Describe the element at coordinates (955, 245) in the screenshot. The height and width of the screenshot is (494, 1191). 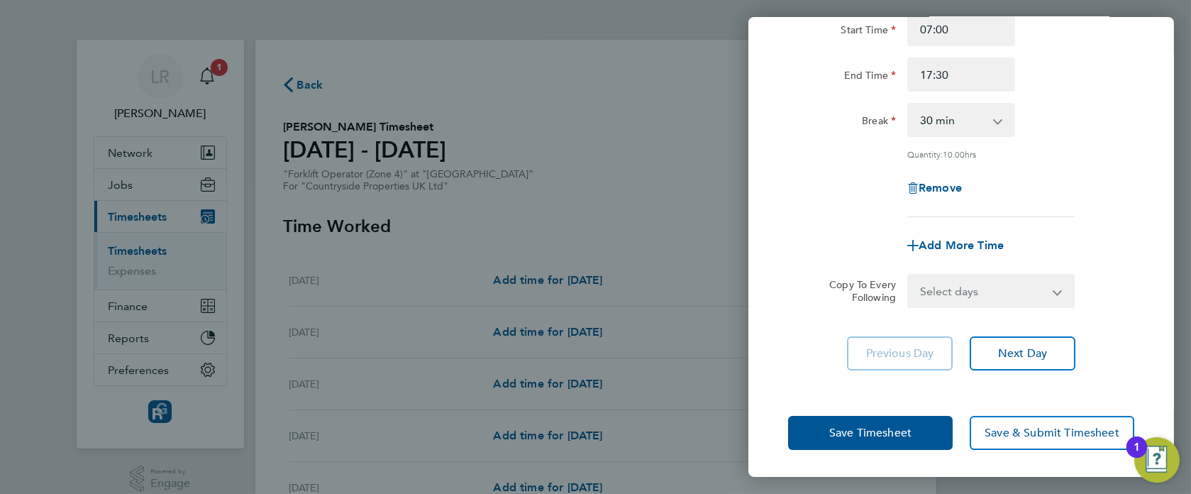
I see `button: Add More Time` at that location.